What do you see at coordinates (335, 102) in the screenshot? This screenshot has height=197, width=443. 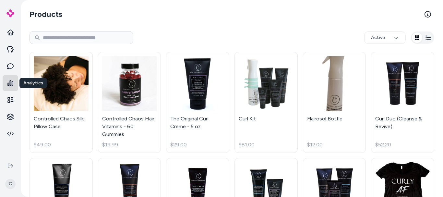 I see `a: Flairosol BottleFlairosol Bottle$12.00` at bounding box center [335, 102].